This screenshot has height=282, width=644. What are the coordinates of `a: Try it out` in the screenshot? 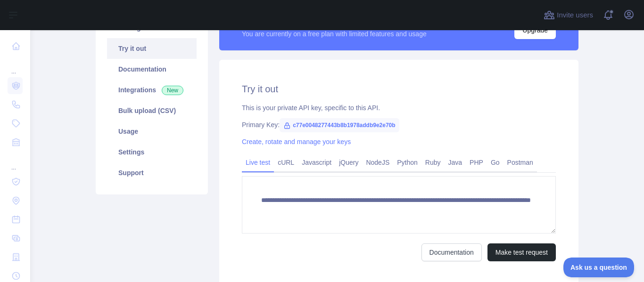 It's located at (152, 49).